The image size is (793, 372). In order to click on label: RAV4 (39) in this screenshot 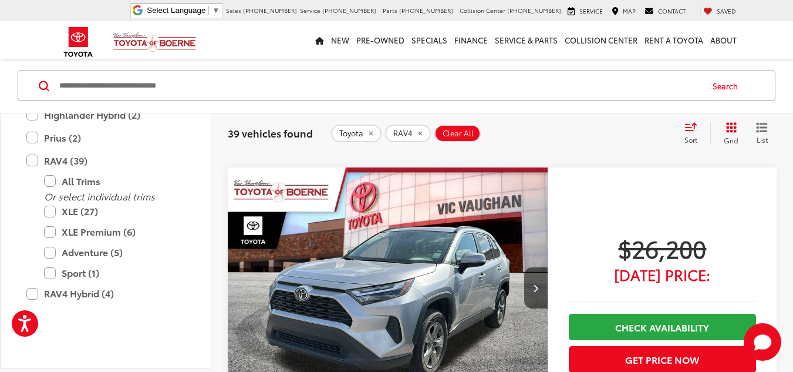, I will do `click(106, 160)`.